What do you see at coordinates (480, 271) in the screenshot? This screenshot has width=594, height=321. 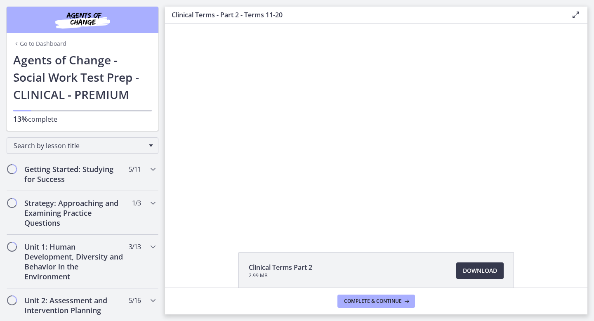 I see `a: Download` at bounding box center [480, 271].